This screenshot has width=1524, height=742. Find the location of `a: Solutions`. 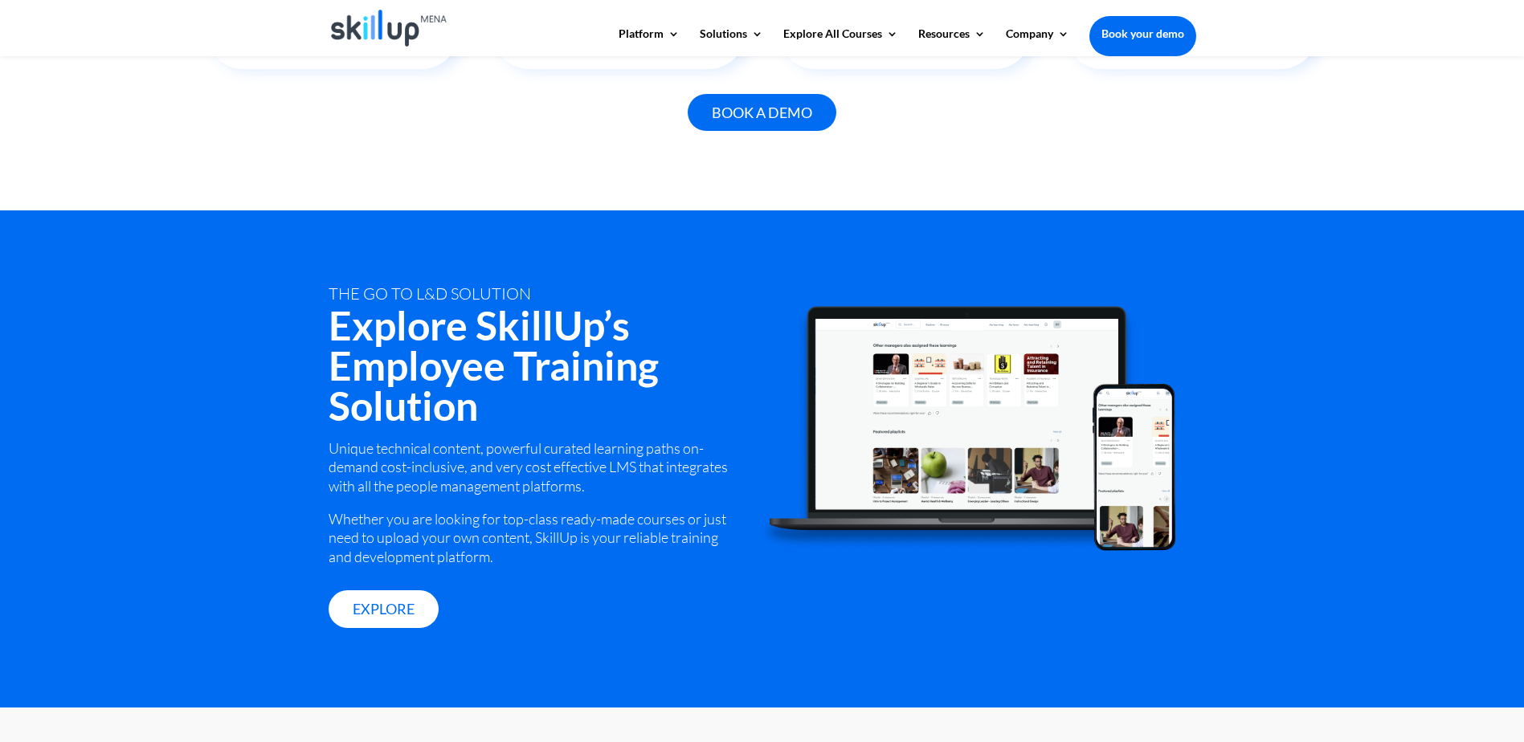

a: Solutions is located at coordinates (731, 42).